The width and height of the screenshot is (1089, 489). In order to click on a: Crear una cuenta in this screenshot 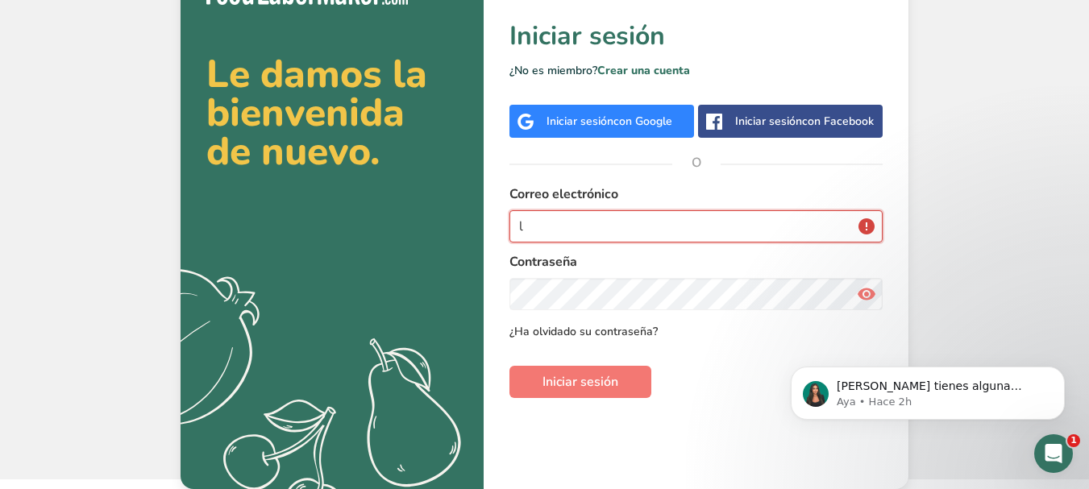, I will do `click(643, 70)`.